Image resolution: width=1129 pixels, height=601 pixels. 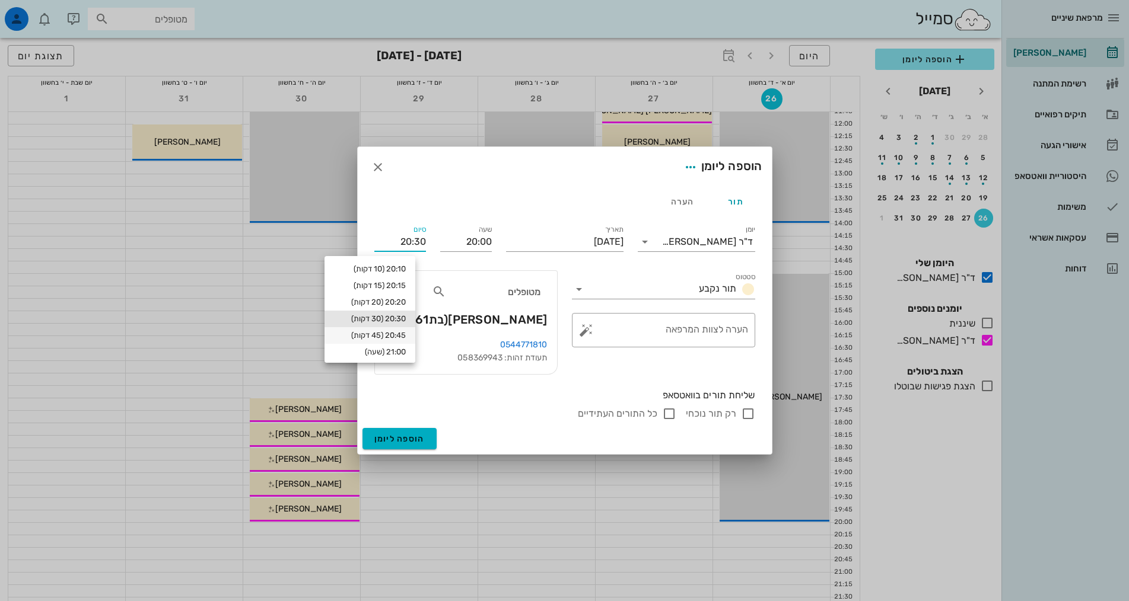 What do you see at coordinates (711, 414) in the screenshot?
I see `label: רק תור נוכחי` at bounding box center [711, 414].